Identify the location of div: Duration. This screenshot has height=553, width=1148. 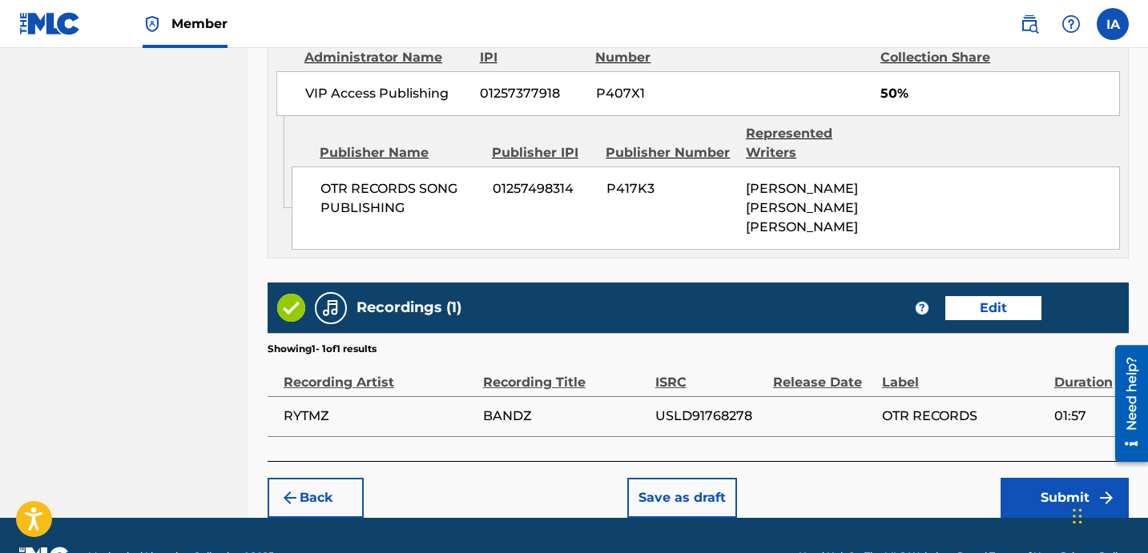
(1087, 374).